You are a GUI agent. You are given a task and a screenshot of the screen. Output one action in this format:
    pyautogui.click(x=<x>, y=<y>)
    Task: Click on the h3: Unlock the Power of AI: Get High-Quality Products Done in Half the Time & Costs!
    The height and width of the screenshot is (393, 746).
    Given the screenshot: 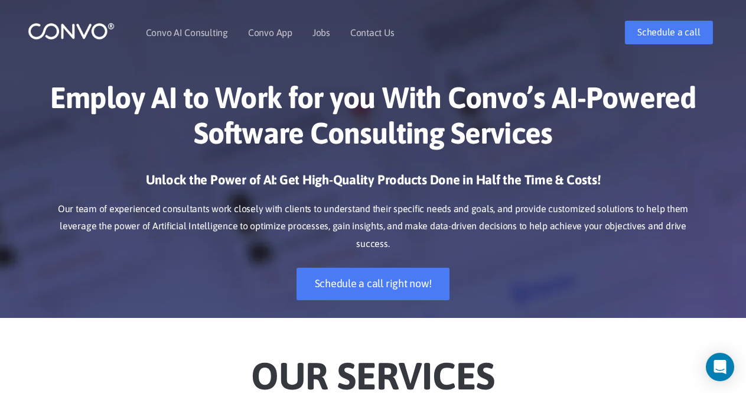 What is the action you would take?
    pyautogui.click(x=373, y=184)
    